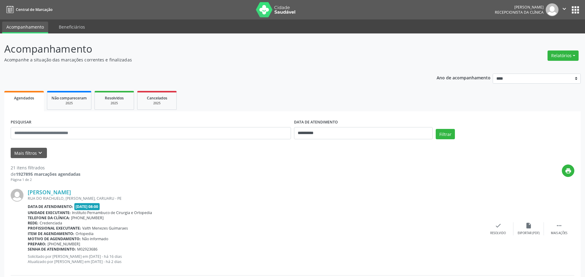 The image size is (585, 277). What do you see at coordinates (568, 171) in the screenshot?
I see `button: print` at bounding box center [568, 171].